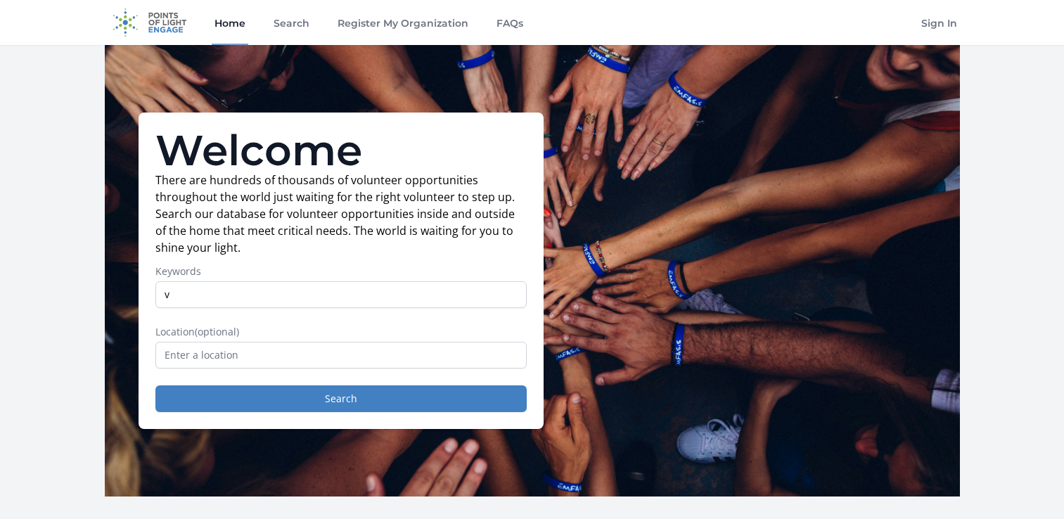  I want to click on h1: Welcome, so click(341, 150).